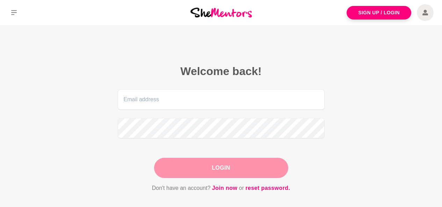  Describe the element at coordinates (379, 13) in the screenshot. I see `a: Sign Up / Login` at that location.